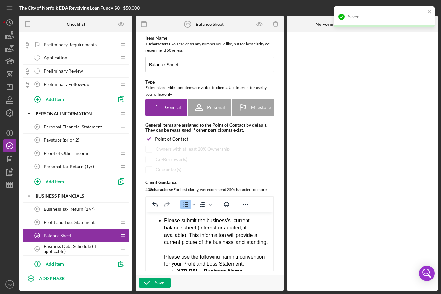  What do you see at coordinates (64, 59) in the screenshot?
I see `body: Rich Text Area. Press ALT-0 for help.` at bounding box center [64, 59].